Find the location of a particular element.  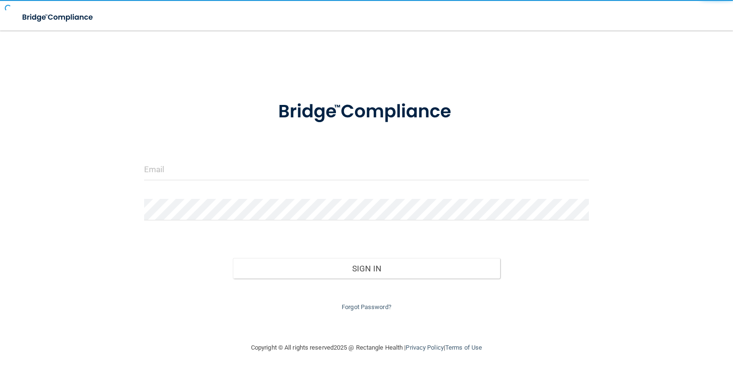

a: Privacy Policy is located at coordinates (424, 347).